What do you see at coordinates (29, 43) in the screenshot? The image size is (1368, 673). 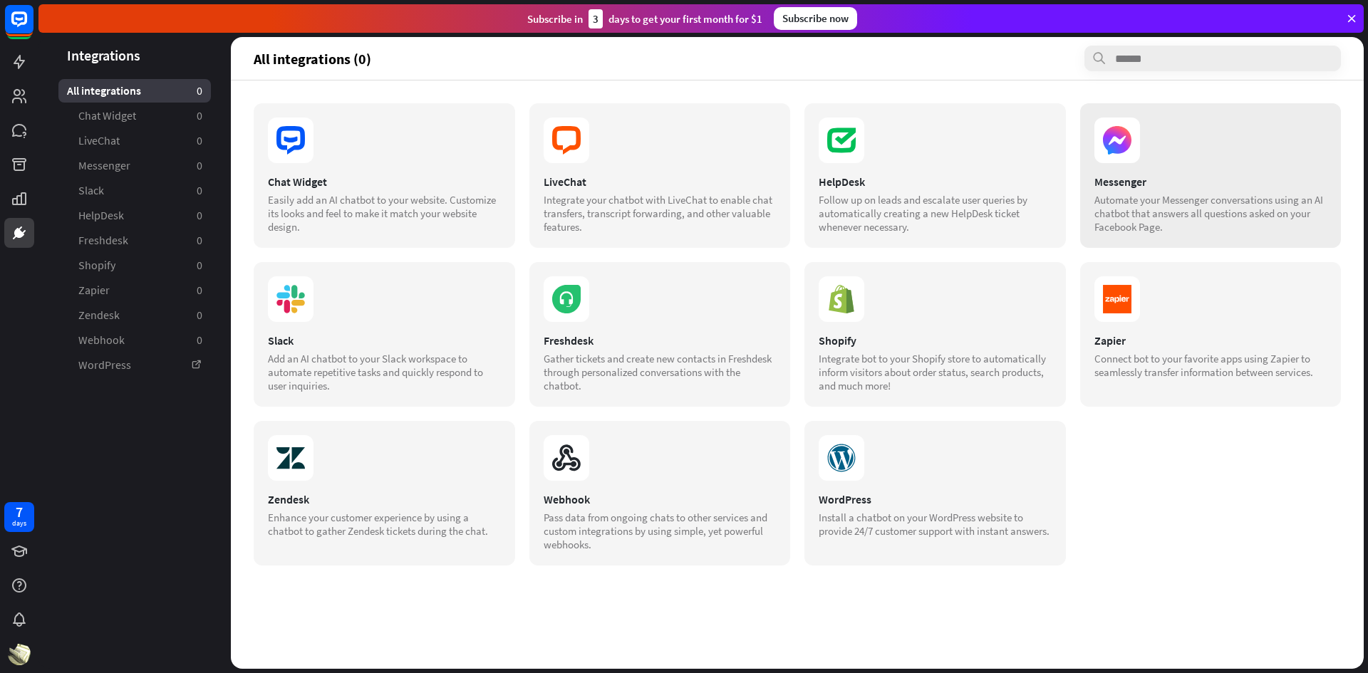 I see `img: website_grey.svg` at bounding box center [29, 43].